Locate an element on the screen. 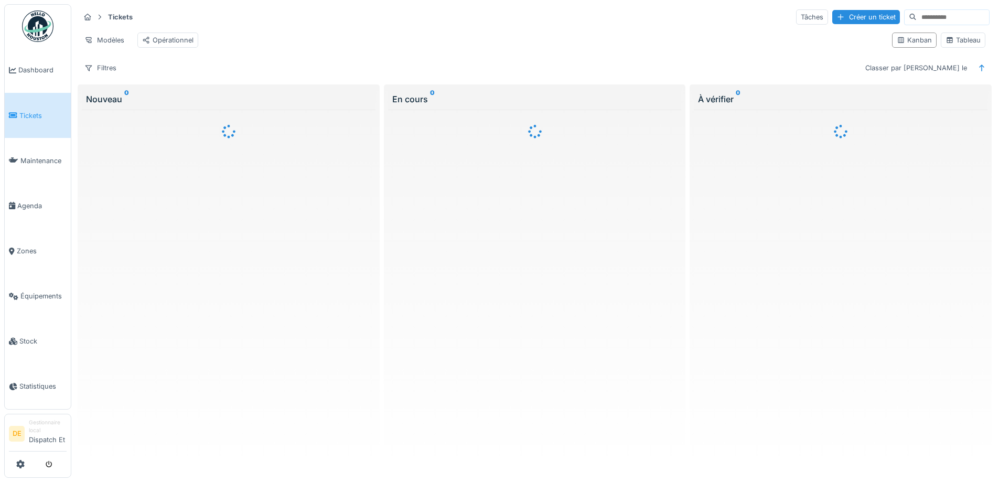 The height and width of the screenshot is (482, 999). div: À vérifier is located at coordinates (840, 99).